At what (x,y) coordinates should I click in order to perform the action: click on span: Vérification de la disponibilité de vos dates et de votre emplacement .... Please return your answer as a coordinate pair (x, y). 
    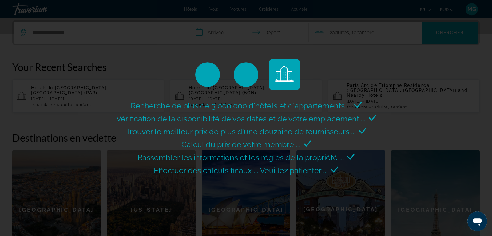
    Looking at the image, I should click on (241, 118).